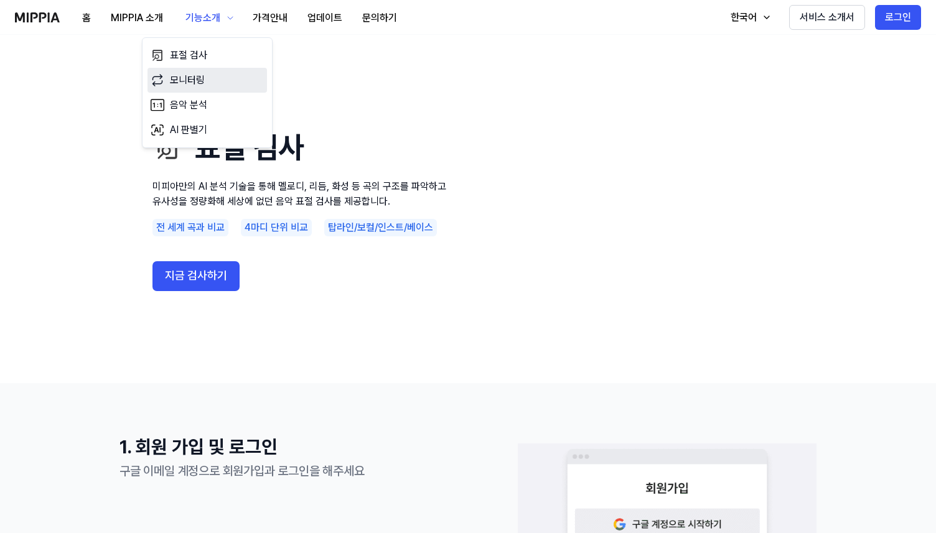 This screenshot has width=936, height=533. What do you see at coordinates (269, 471) in the screenshot?
I see `div: 구글 이메일 계정으로 회원가입과 로그인을 해주세요` at bounding box center [269, 471].